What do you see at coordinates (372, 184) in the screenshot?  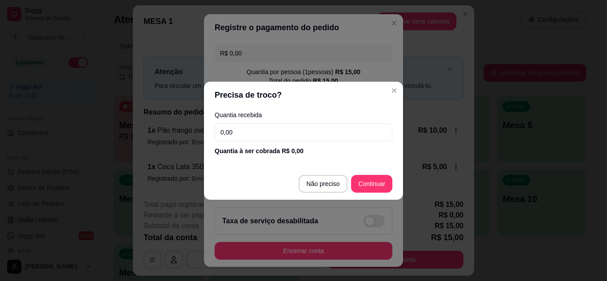 I see `button: Continuar` at bounding box center [372, 184].